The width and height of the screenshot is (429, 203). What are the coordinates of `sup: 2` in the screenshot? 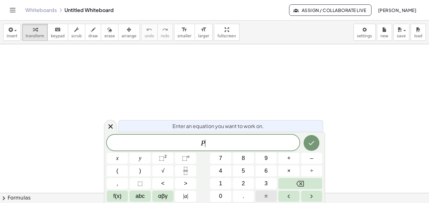 It's located at (165, 156).